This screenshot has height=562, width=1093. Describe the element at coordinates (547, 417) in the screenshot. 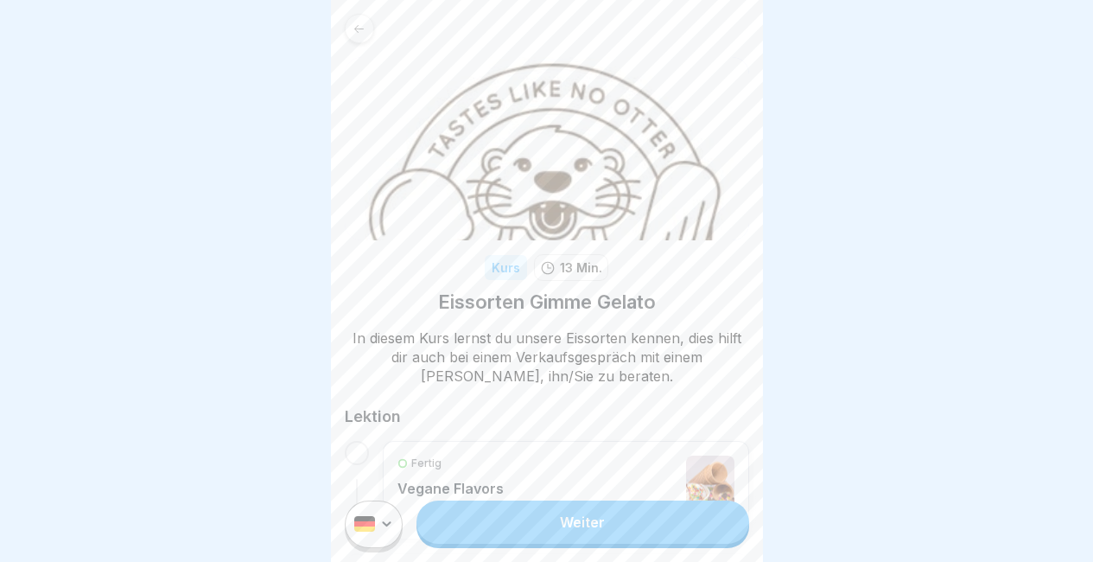

I see `h2: Lektion` at that location.